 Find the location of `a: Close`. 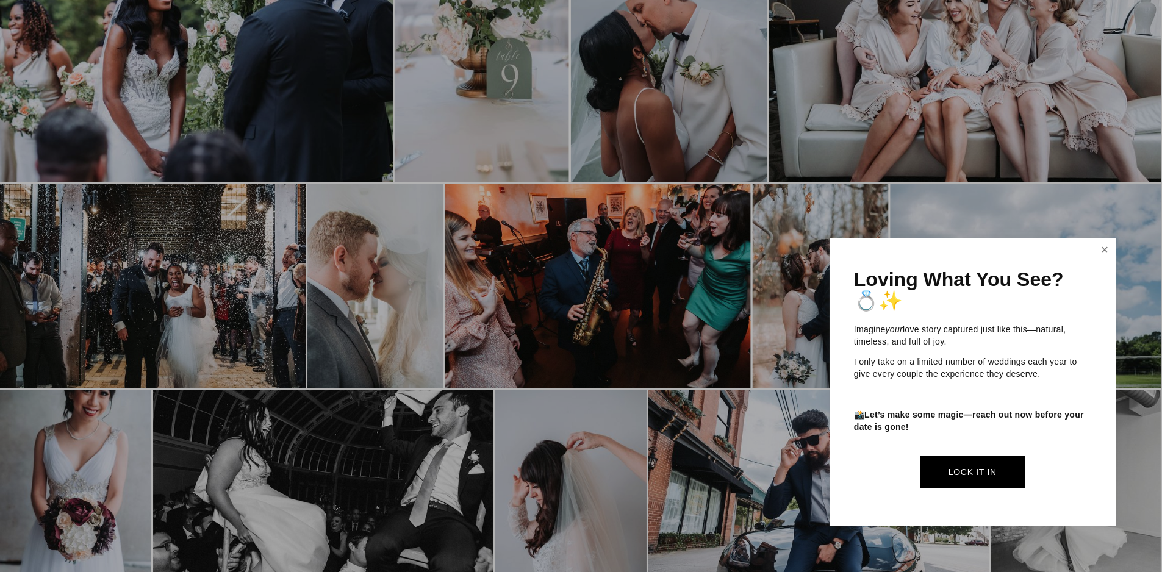

a: Close is located at coordinates (1105, 250).